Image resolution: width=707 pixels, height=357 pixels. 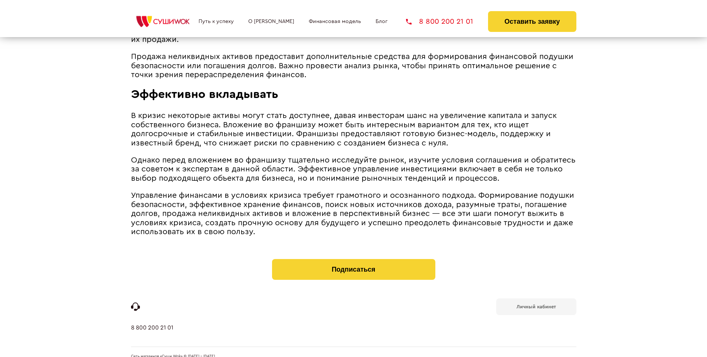 I want to click on a: Путь к успеху, so click(x=216, y=22).